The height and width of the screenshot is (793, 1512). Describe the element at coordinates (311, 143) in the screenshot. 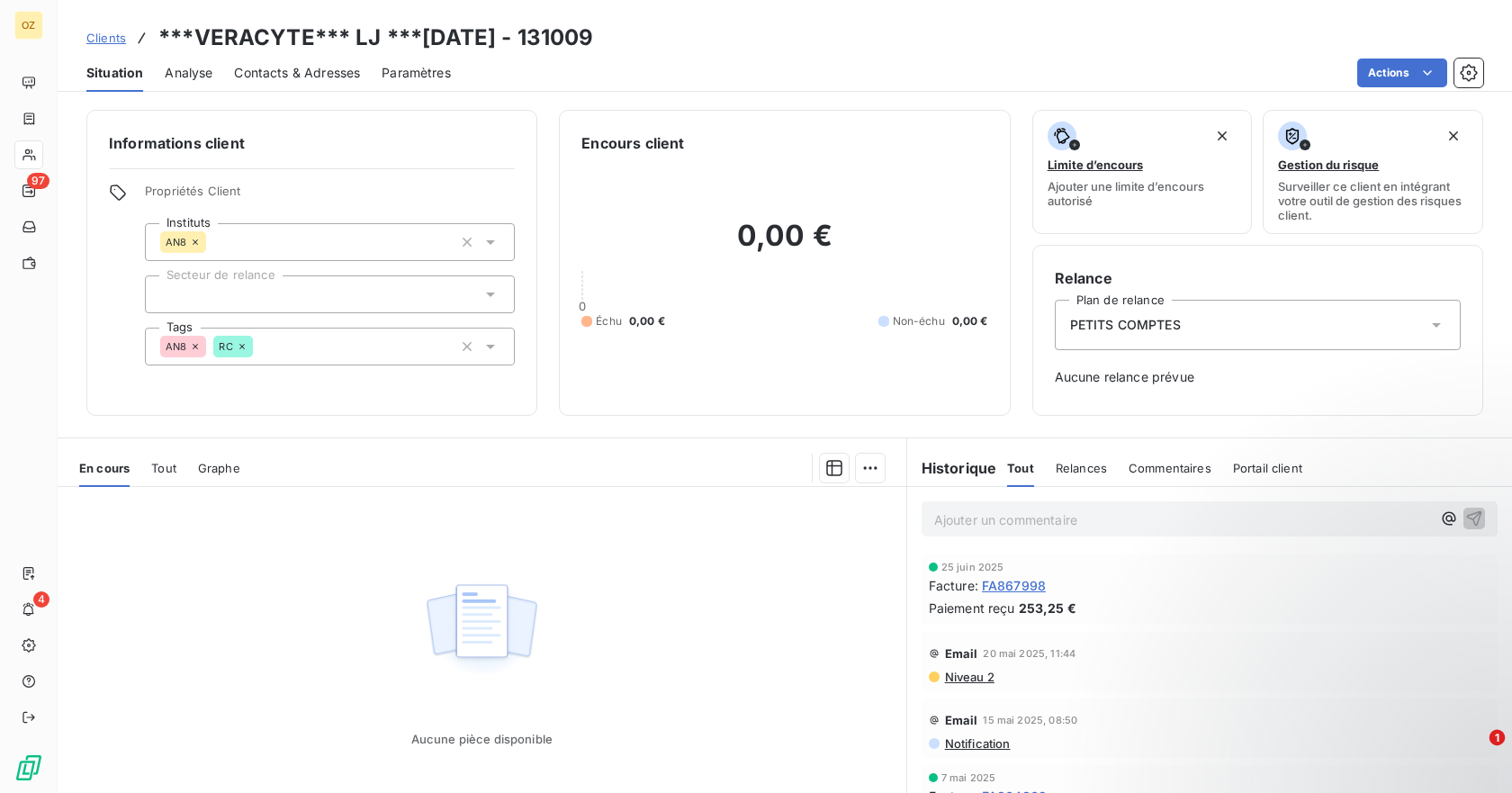

I see `h6: Informations client` at that location.